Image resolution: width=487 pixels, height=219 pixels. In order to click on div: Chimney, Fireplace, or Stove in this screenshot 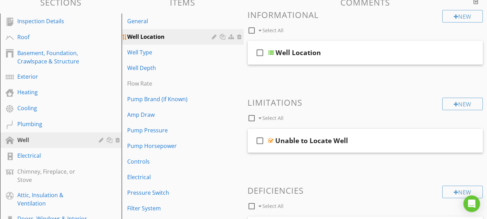, I will do `click(53, 176)`.